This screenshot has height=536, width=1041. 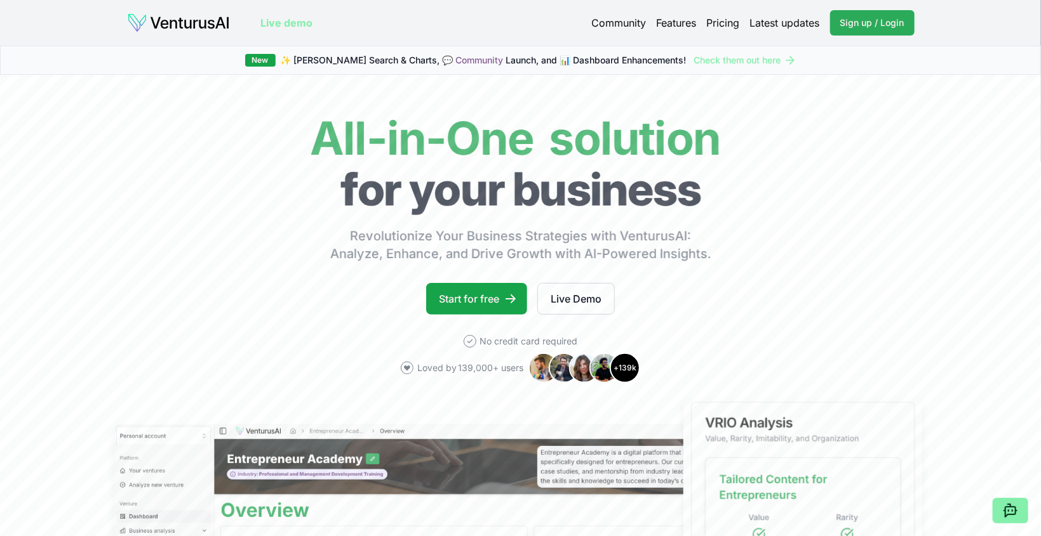 I want to click on a: Live Demo, so click(x=576, y=299).